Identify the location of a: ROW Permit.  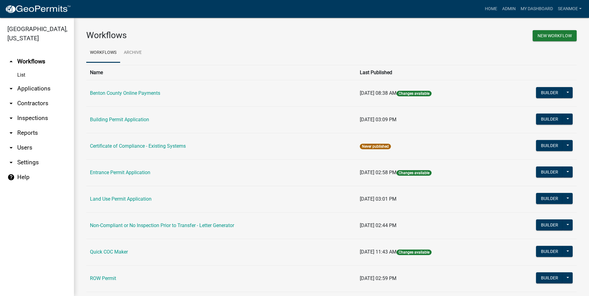
(103, 278).